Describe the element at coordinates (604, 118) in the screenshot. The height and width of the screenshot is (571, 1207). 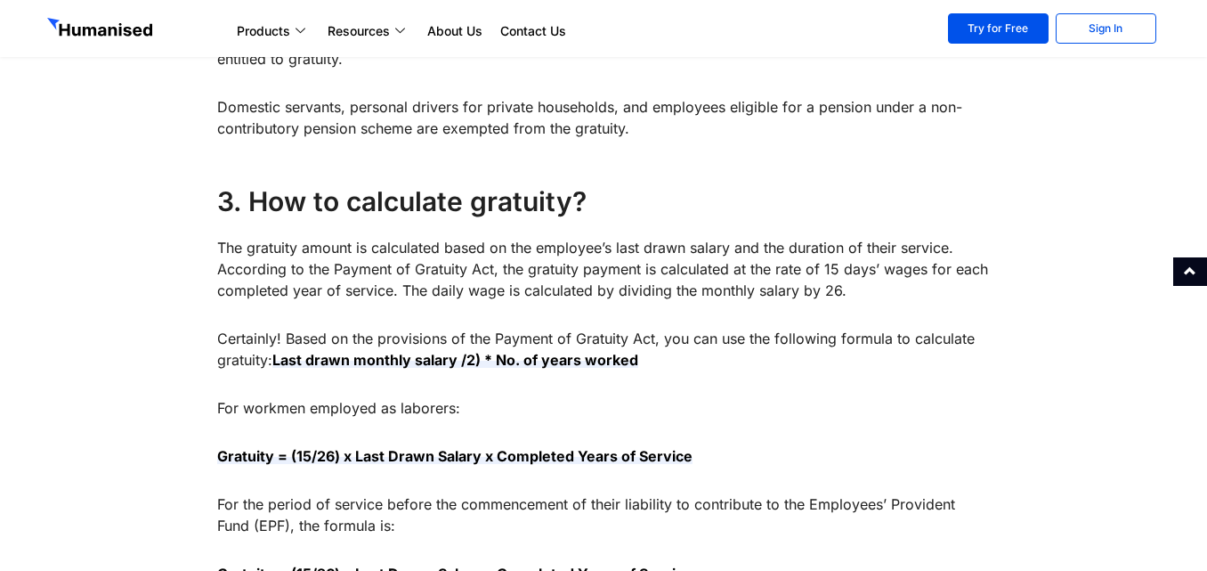
I see `p: Domestic servants, personal drivers for private households, and employees eligible for a pension ...` at that location.